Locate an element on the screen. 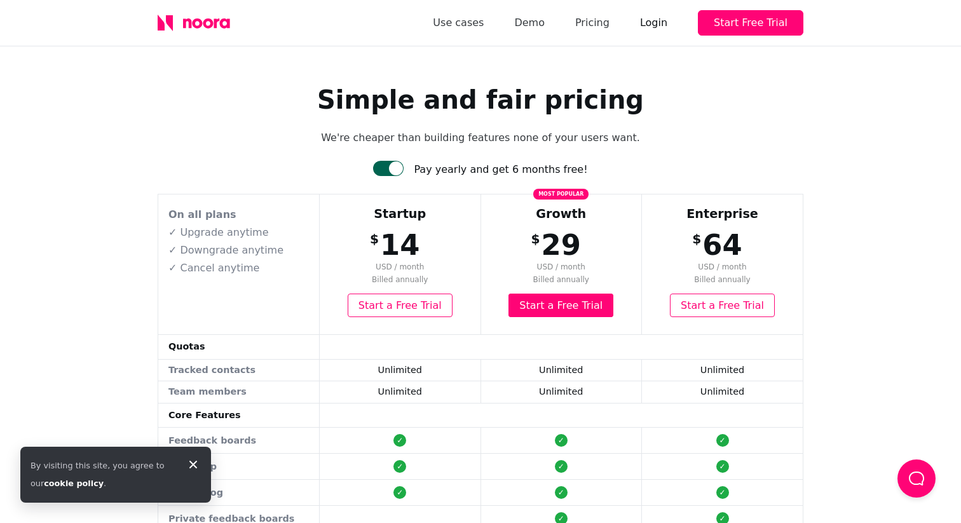 This screenshot has height=523, width=961. a: Demo is located at coordinates (529, 23).